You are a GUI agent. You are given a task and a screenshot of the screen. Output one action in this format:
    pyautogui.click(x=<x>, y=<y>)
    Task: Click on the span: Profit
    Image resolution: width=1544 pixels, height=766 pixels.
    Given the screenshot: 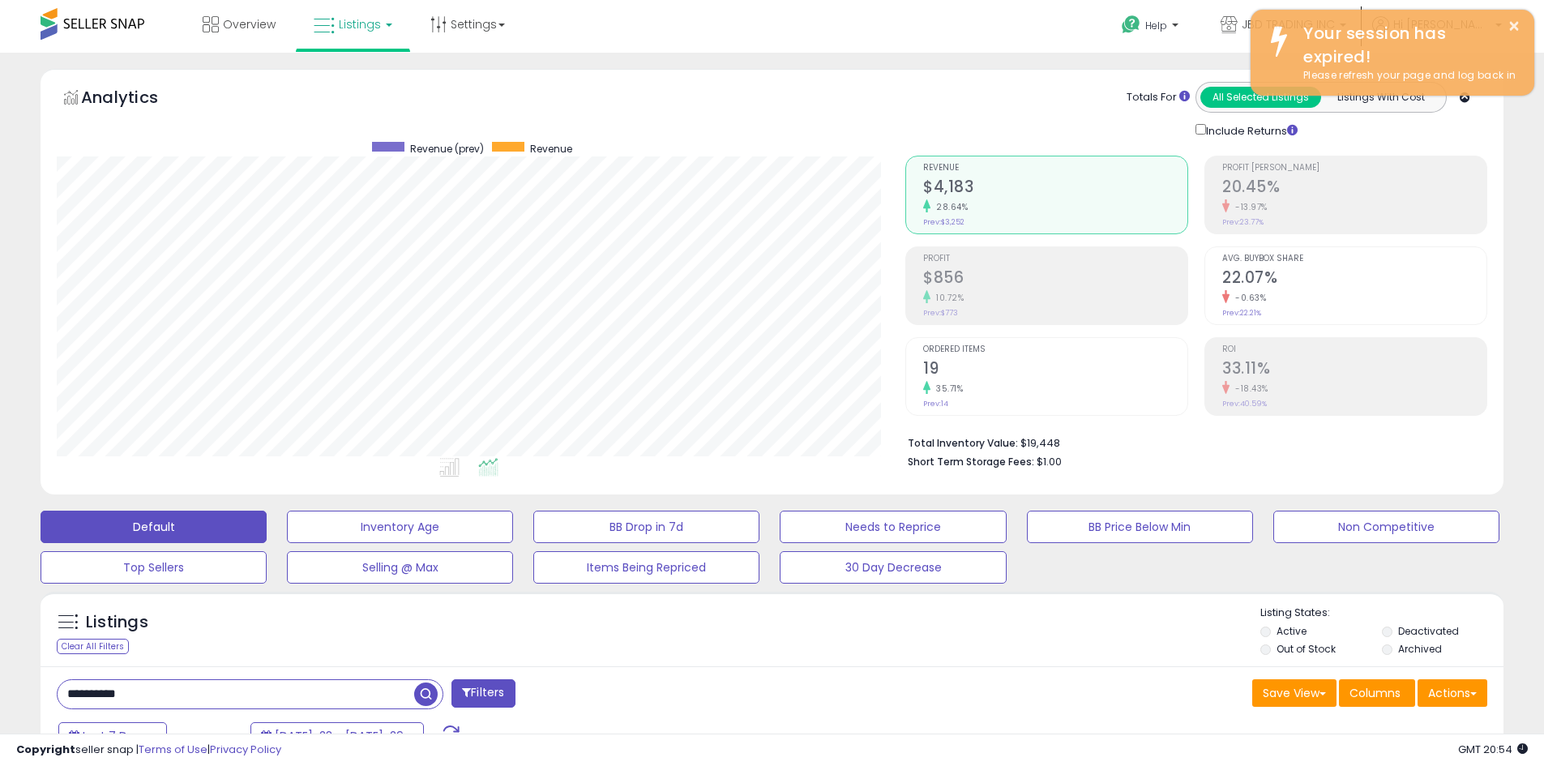 What is the action you would take?
    pyautogui.click(x=1055, y=259)
    